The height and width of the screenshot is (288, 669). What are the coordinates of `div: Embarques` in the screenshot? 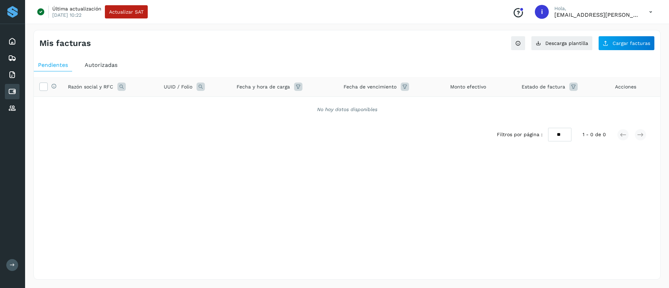 It's located at (12, 58).